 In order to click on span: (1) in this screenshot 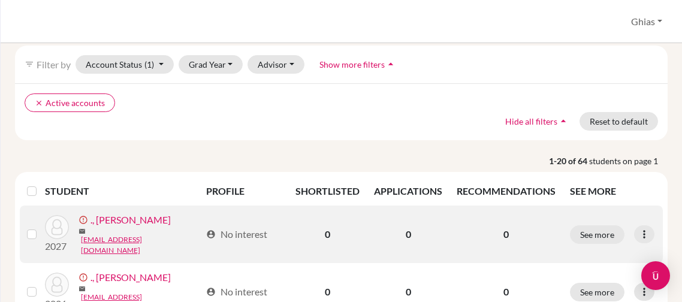, I will do `click(149, 64)`.